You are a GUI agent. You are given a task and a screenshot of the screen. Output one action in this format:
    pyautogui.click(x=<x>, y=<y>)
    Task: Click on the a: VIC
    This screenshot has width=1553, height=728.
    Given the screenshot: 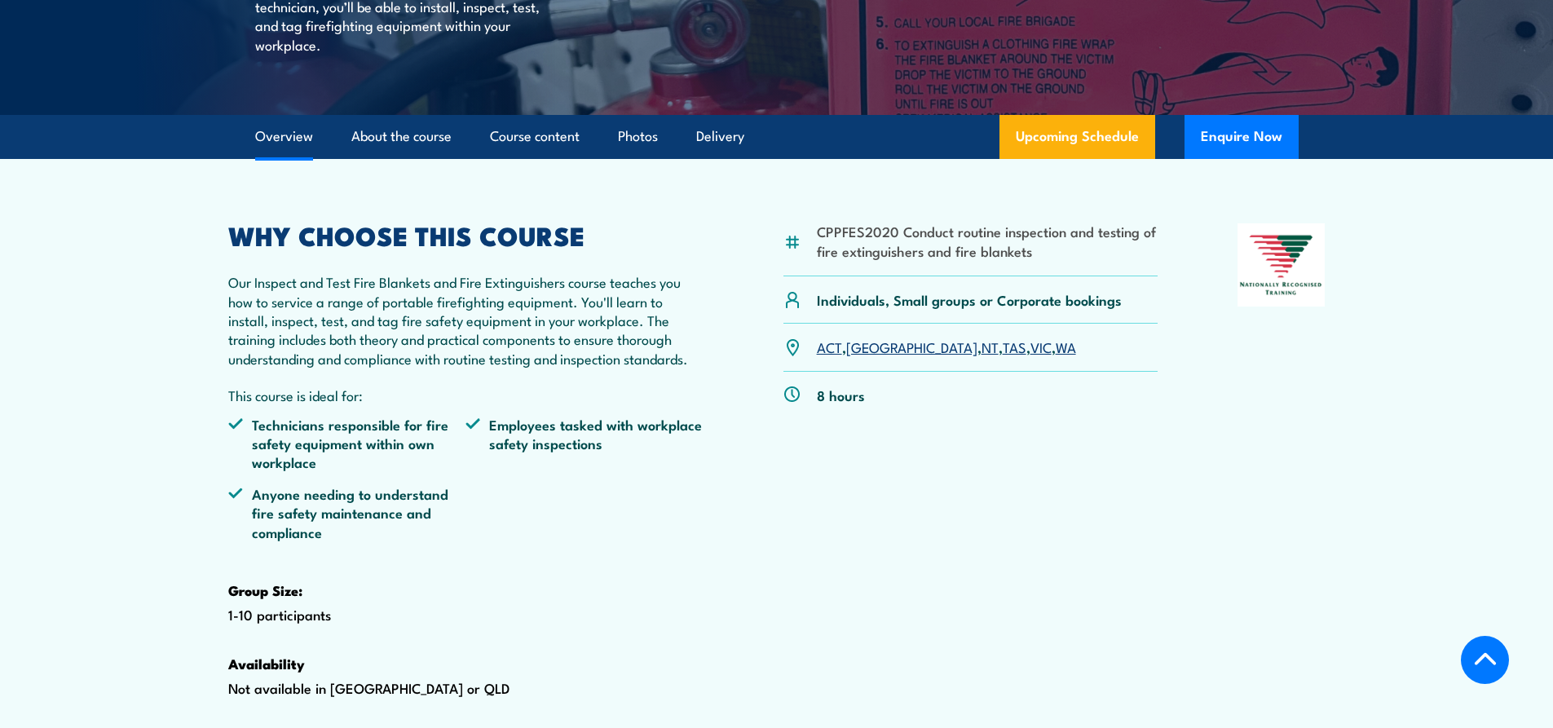 What is the action you would take?
    pyautogui.click(x=1041, y=347)
    